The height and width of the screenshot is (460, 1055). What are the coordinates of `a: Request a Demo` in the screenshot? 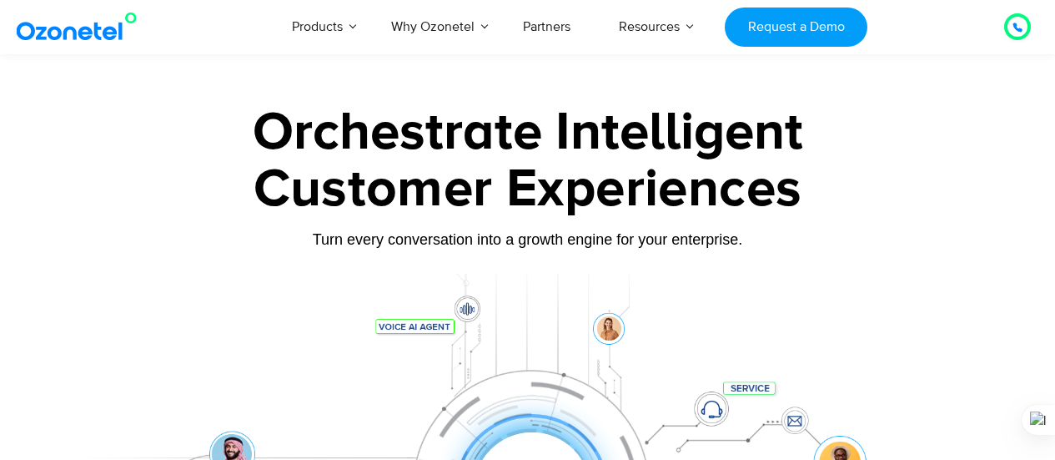 It's located at (796, 27).